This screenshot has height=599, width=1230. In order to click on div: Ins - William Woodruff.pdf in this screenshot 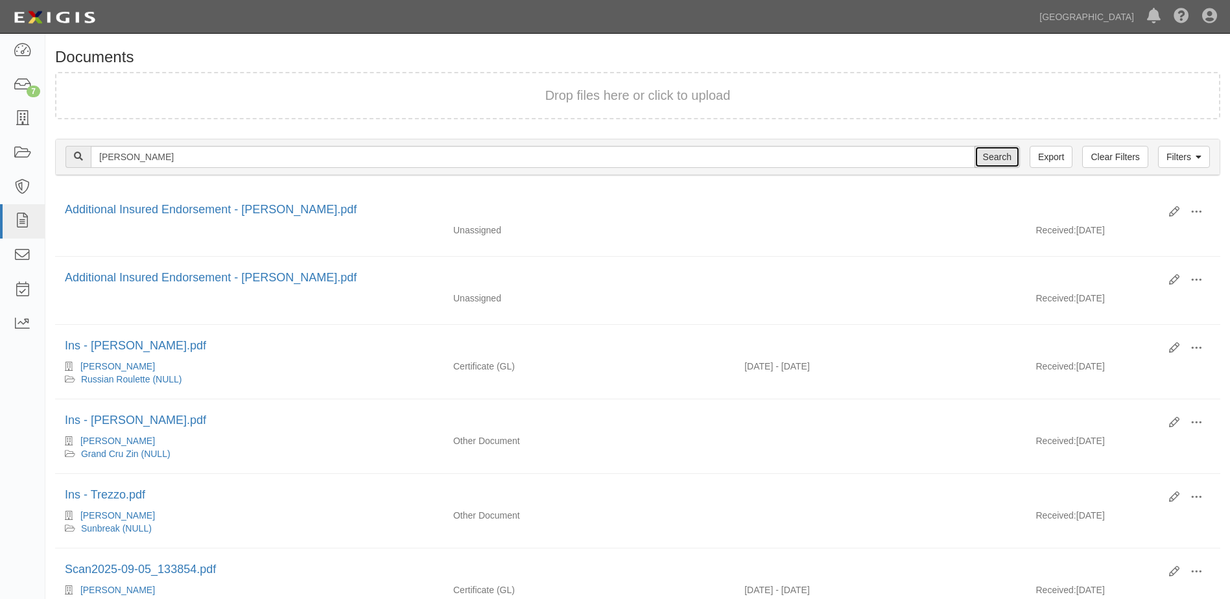, I will do `click(612, 346)`.